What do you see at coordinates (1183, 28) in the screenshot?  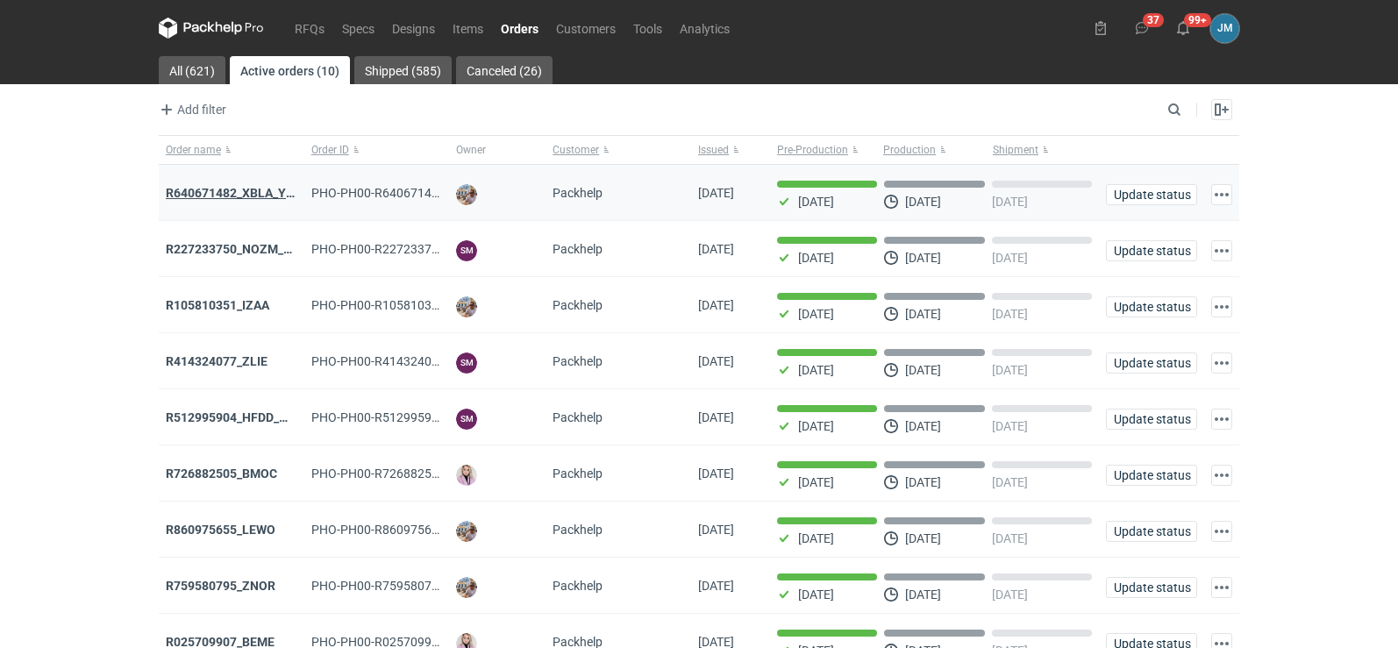 I see `button: 99+` at bounding box center [1183, 28].